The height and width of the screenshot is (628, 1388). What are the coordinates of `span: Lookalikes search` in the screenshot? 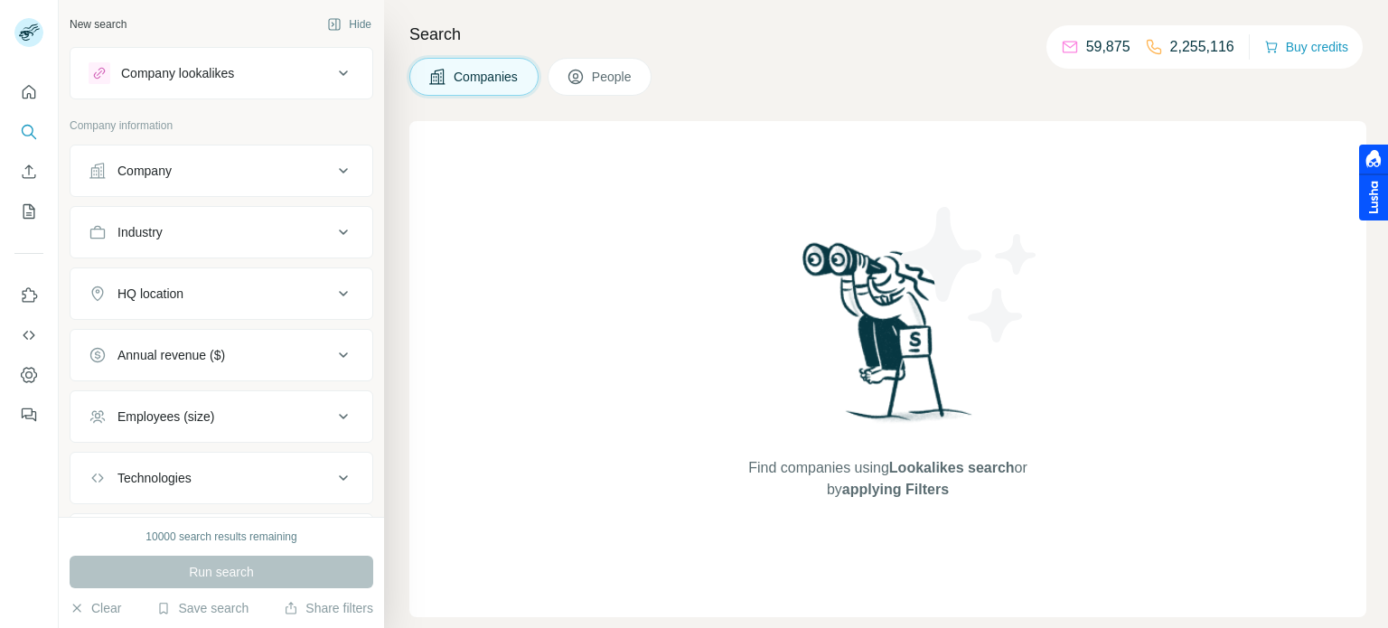 It's located at (952, 467).